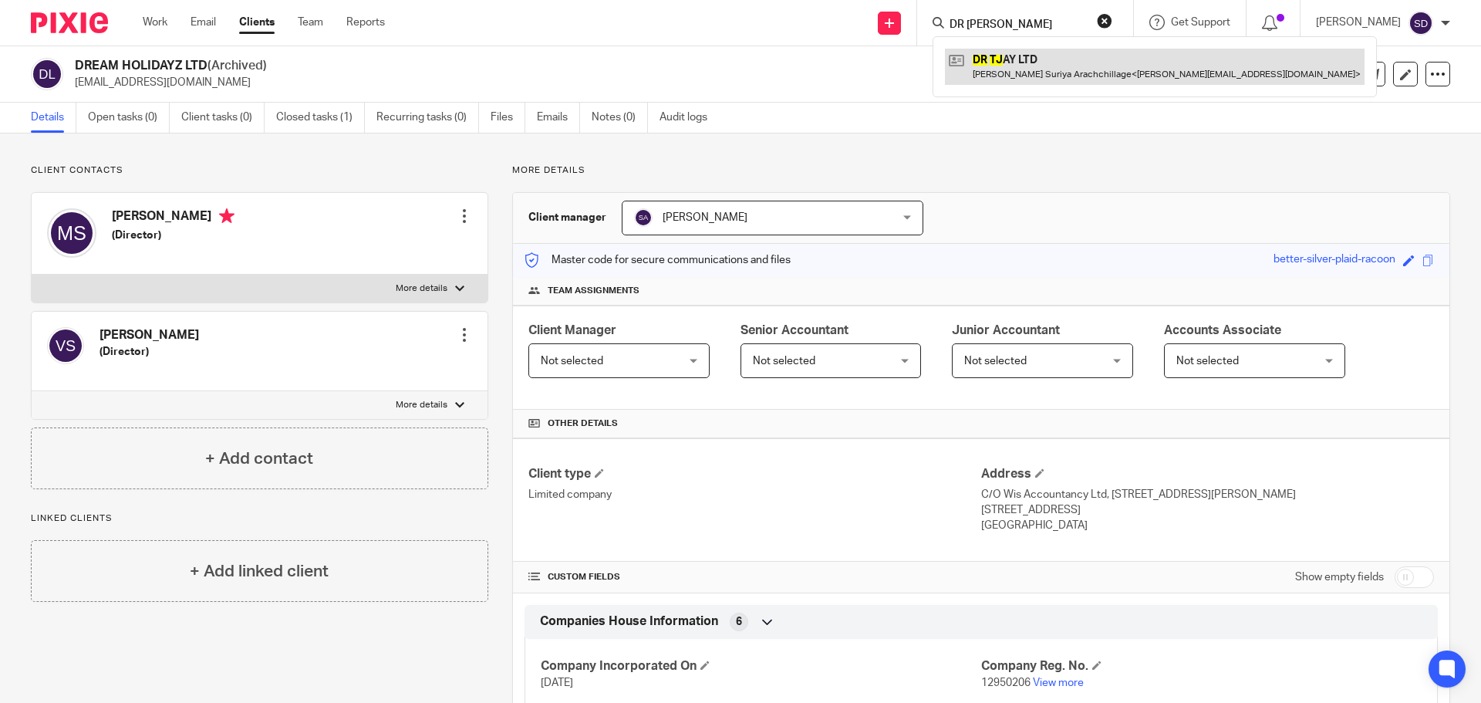 The height and width of the screenshot is (703, 1481). I want to click on a: Email, so click(203, 22).